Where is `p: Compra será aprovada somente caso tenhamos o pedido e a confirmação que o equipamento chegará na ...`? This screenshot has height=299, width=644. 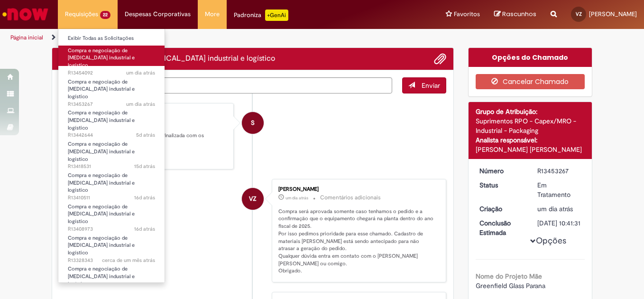 p: Compra será aprovada somente caso tenhamos o pedido e a confirmação que o equipamento chegará na ... is located at coordinates (357, 241).